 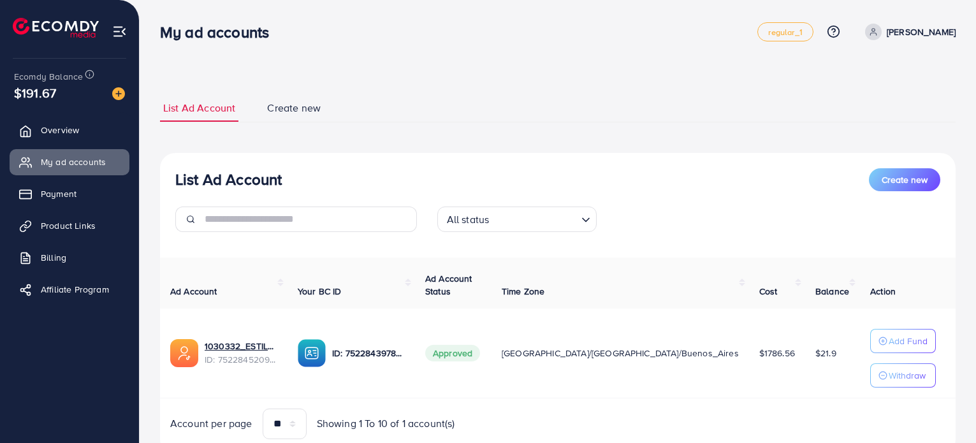 I want to click on h3: My ad accounts, so click(x=219, y=32).